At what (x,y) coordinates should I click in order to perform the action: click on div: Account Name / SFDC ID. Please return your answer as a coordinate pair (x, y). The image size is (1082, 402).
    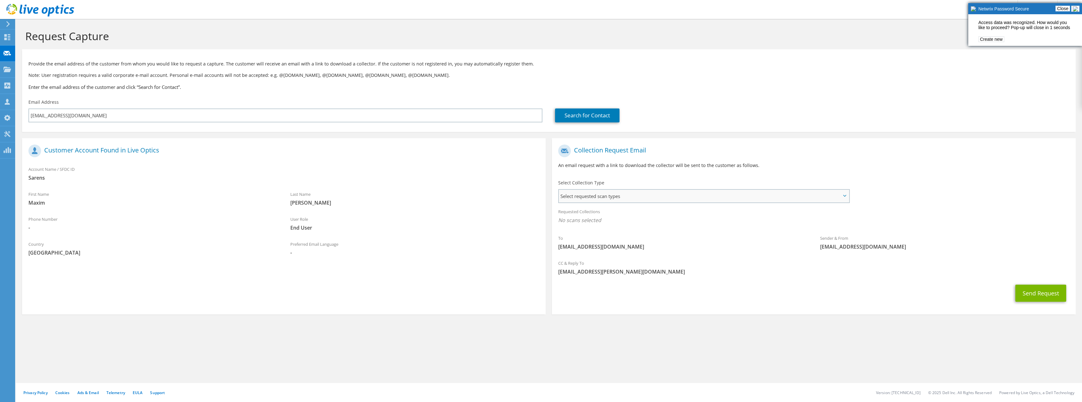
    Looking at the image, I should click on (284, 173).